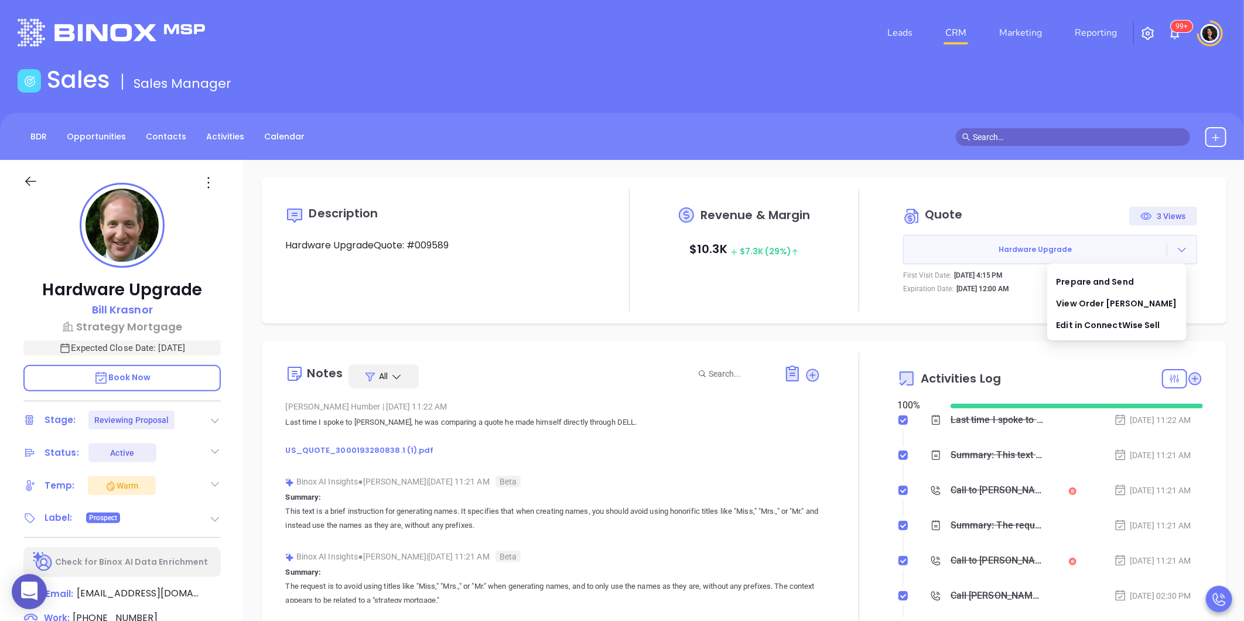 The width and height of the screenshot is (1244, 621). Describe the element at coordinates (359, 450) in the screenshot. I see `a: US_QUOTE_3000193280838.1 (1).pdf` at that location.